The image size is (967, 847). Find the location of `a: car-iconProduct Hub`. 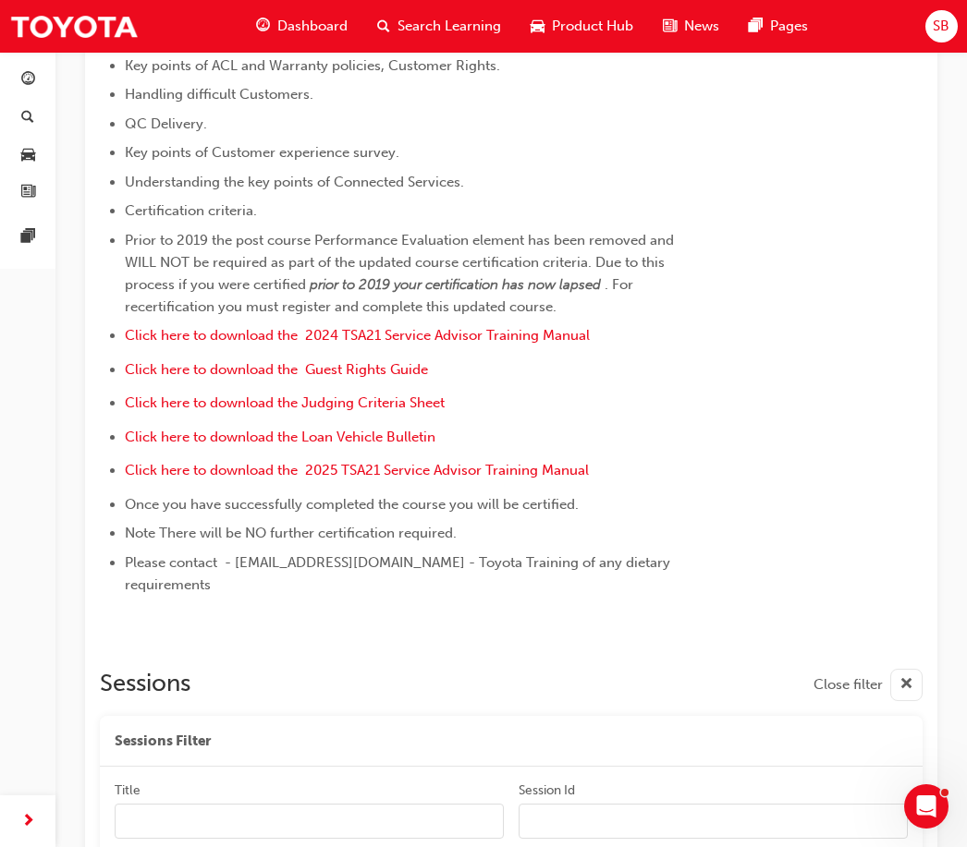

a: car-iconProduct Hub is located at coordinates (581, 26).